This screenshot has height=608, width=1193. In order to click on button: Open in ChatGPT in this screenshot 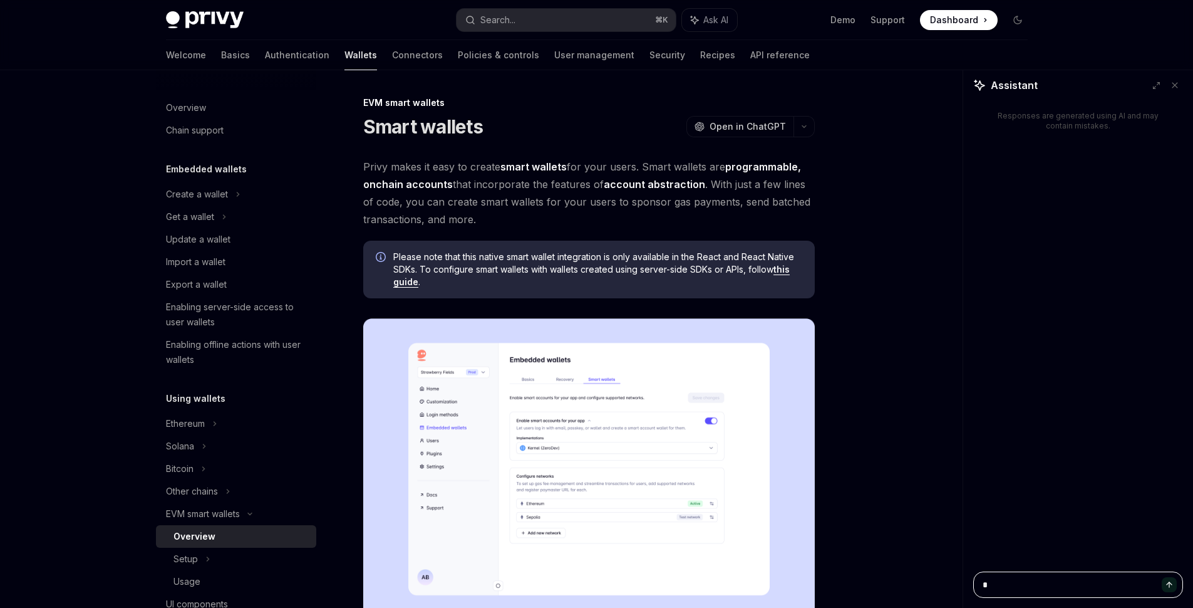, I will do `click(740, 127)`.